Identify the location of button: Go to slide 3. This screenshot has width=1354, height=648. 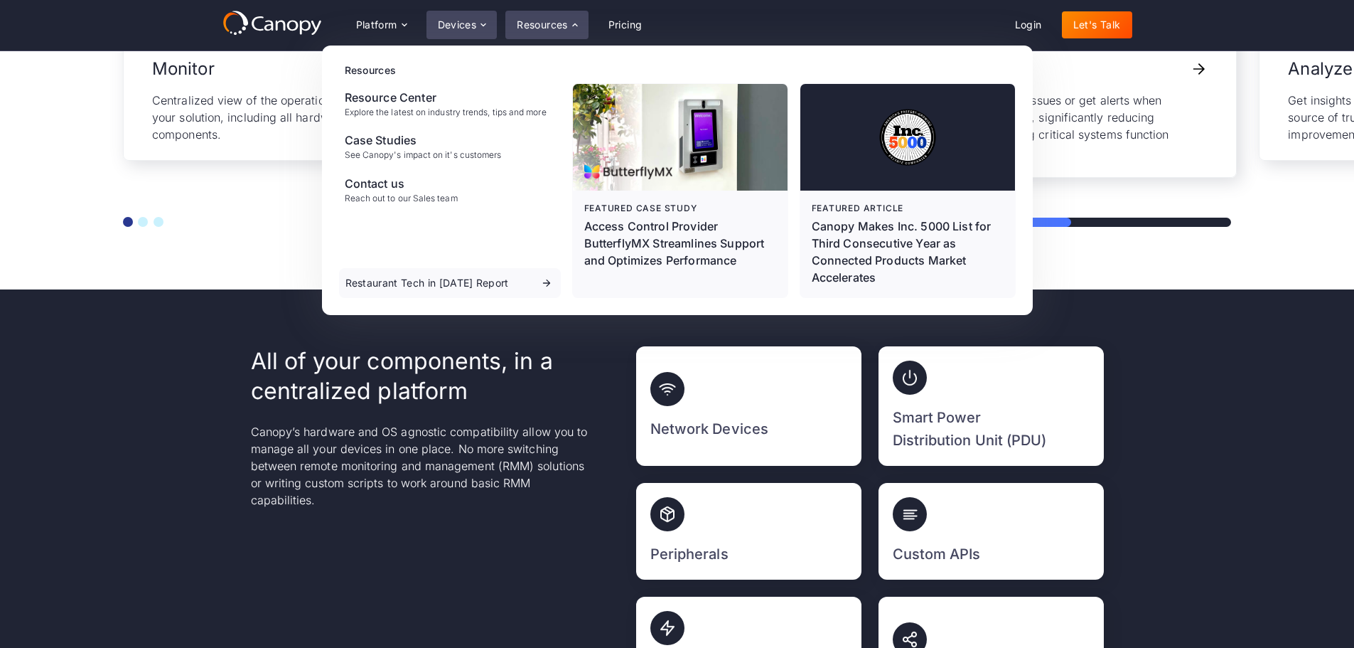
(159, 222).